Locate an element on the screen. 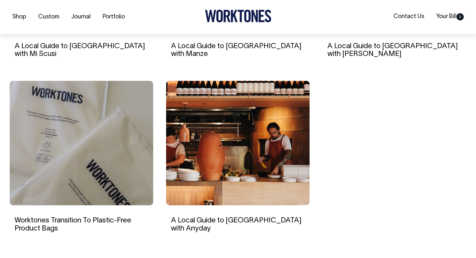 The image size is (476, 258). a: Portfolio is located at coordinates (114, 17).